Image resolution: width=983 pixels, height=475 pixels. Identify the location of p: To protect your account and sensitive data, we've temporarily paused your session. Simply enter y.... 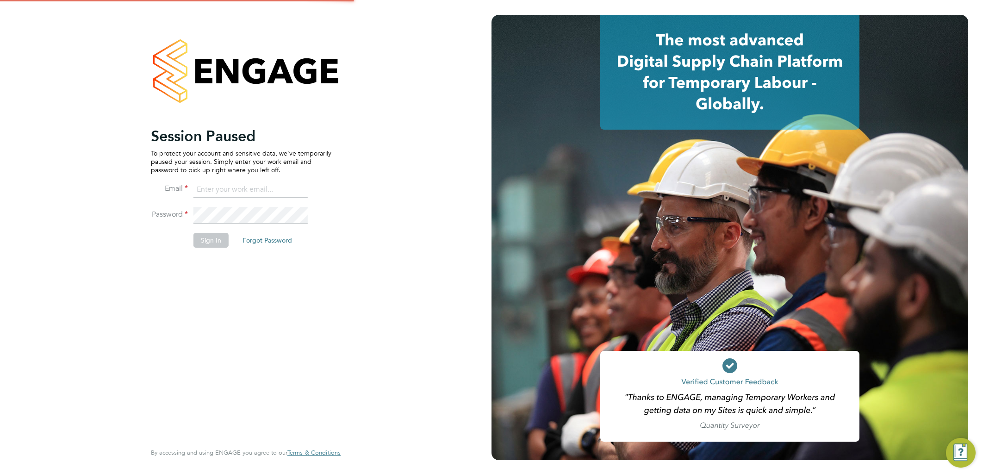
(241, 161).